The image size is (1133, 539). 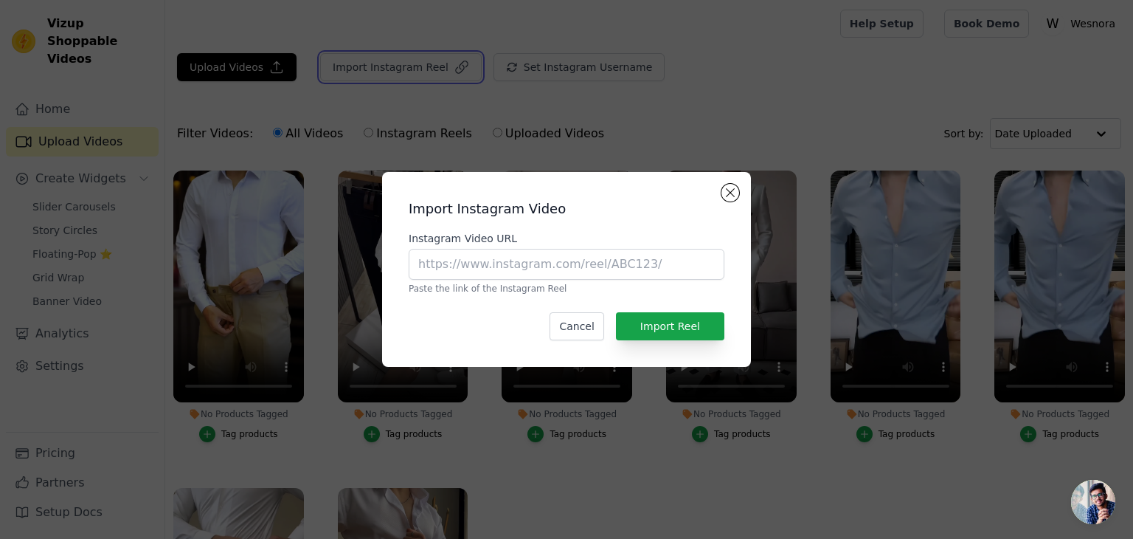 What do you see at coordinates (576, 326) in the screenshot?
I see `button: Cancel` at bounding box center [576, 326].